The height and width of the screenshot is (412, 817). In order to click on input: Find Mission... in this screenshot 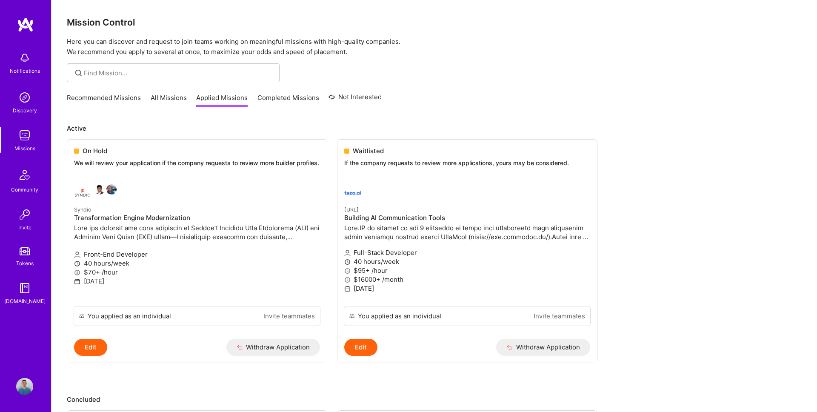, I will do `click(178, 73)`.